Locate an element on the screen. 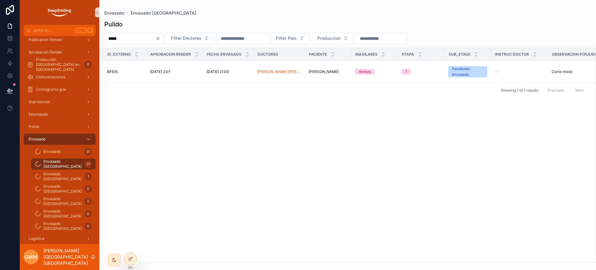  a: Ambos is located at coordinates (375, 72).